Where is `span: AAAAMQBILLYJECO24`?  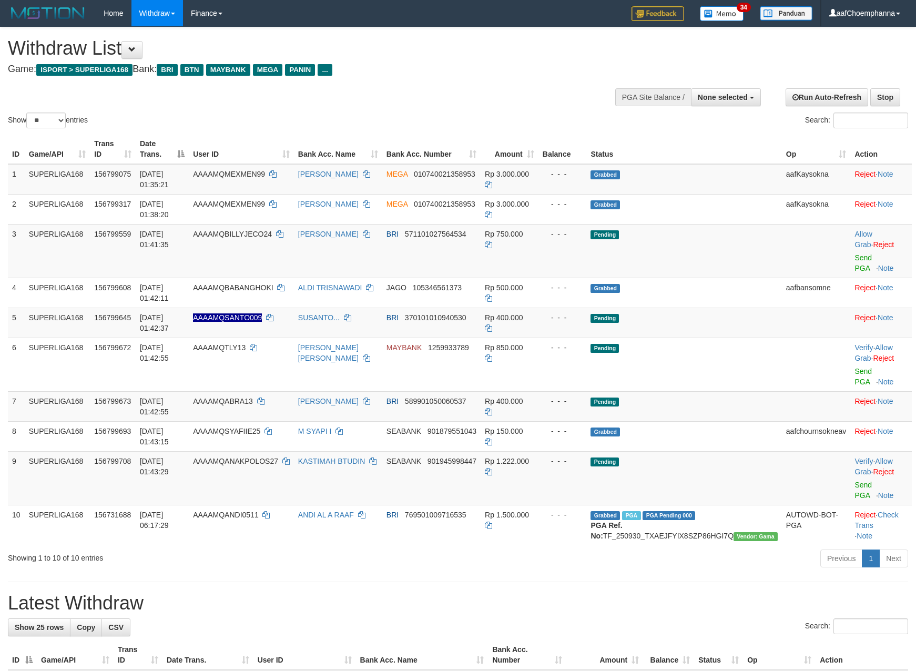 span: AAAAMQBILLYJECO24 is located at coordinates (232, 234).